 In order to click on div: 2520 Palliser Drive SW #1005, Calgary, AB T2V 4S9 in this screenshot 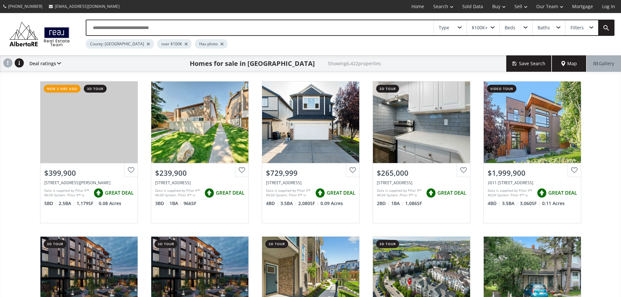, I will do `click(421, 183)`.